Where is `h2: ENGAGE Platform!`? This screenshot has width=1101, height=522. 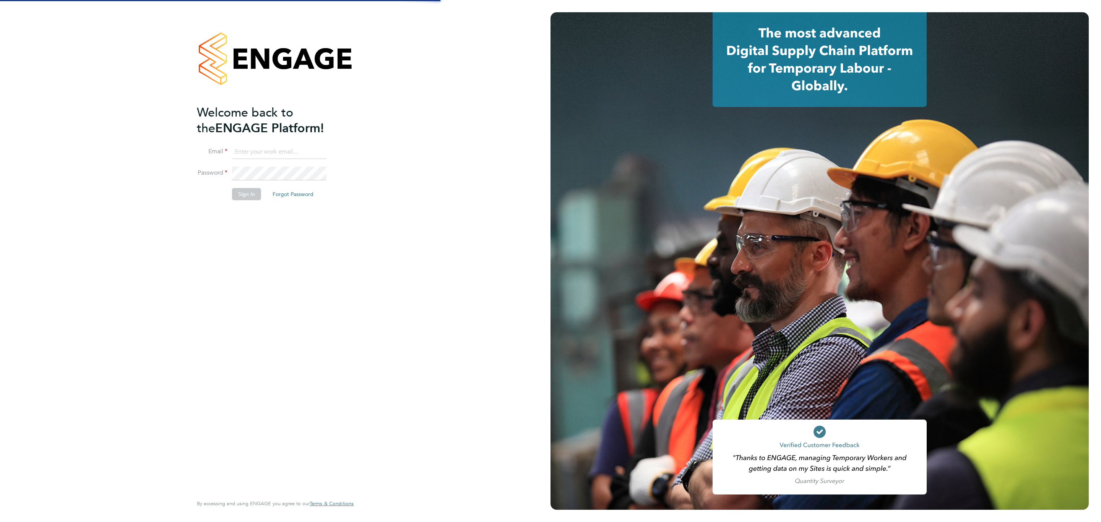
h2: ENGAGE Platform! is located at coordinates (271, 120).